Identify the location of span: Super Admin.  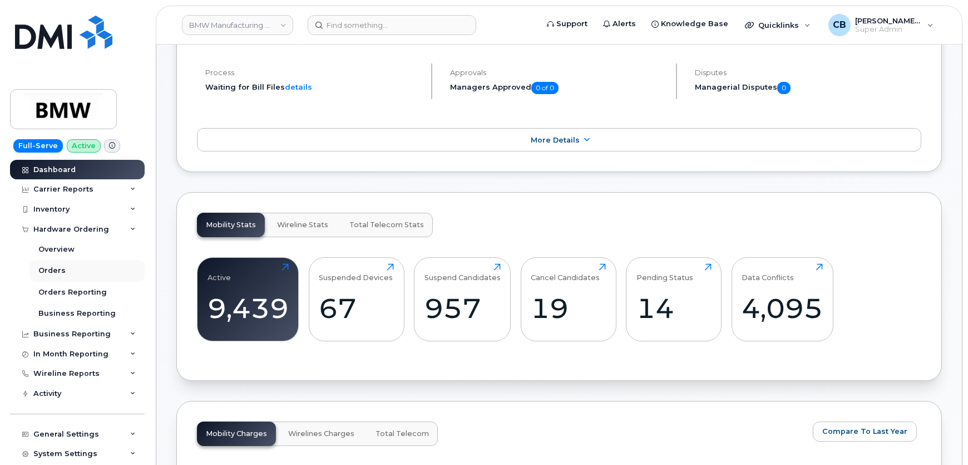
(889, 29).